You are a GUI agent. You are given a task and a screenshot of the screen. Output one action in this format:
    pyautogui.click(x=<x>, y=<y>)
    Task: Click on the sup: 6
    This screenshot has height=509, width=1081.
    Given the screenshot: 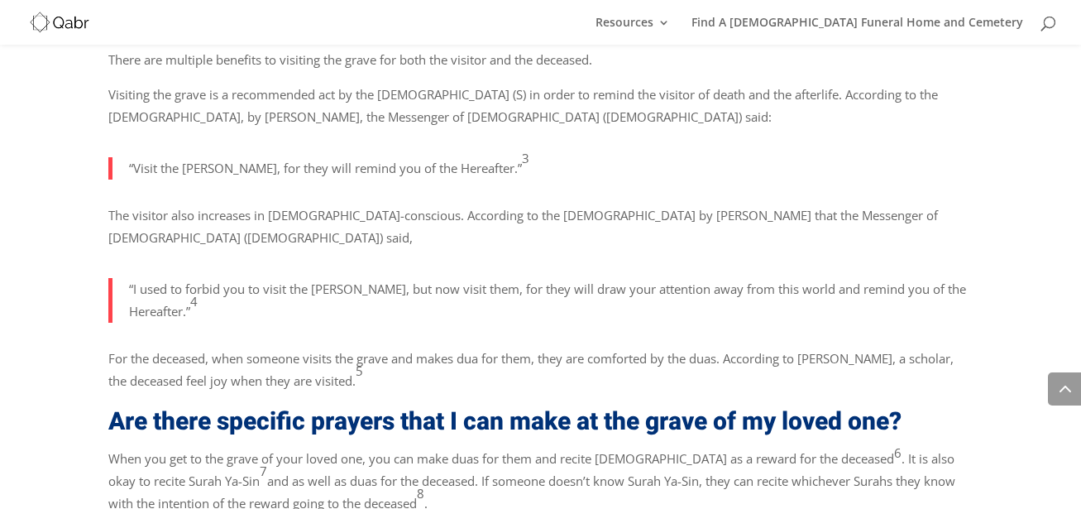 What is the action you would take?
    pyautogui.click(x=897, y=452)
    